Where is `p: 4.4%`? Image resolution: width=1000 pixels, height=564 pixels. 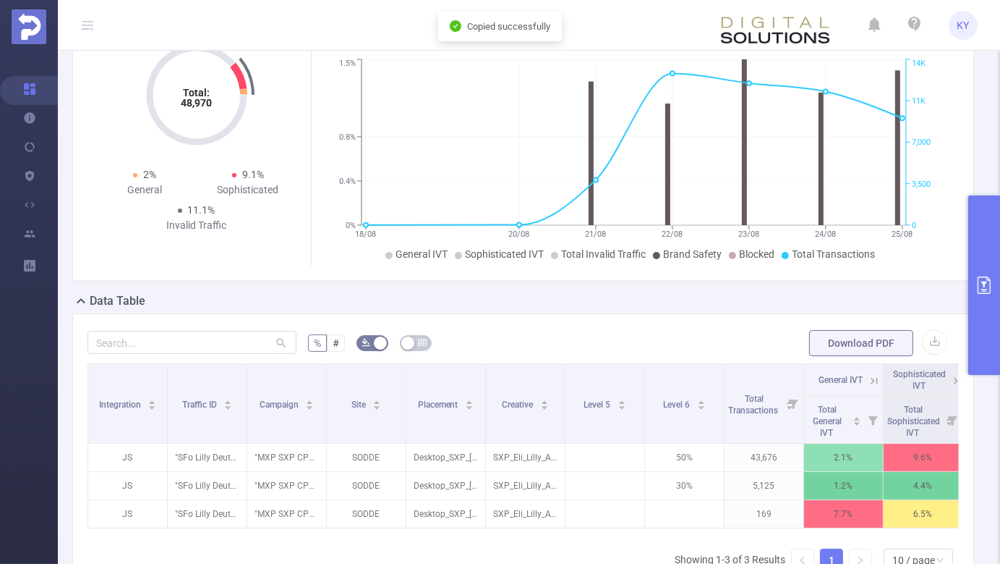 p: 4.4% is located at coordinates (923, 485).